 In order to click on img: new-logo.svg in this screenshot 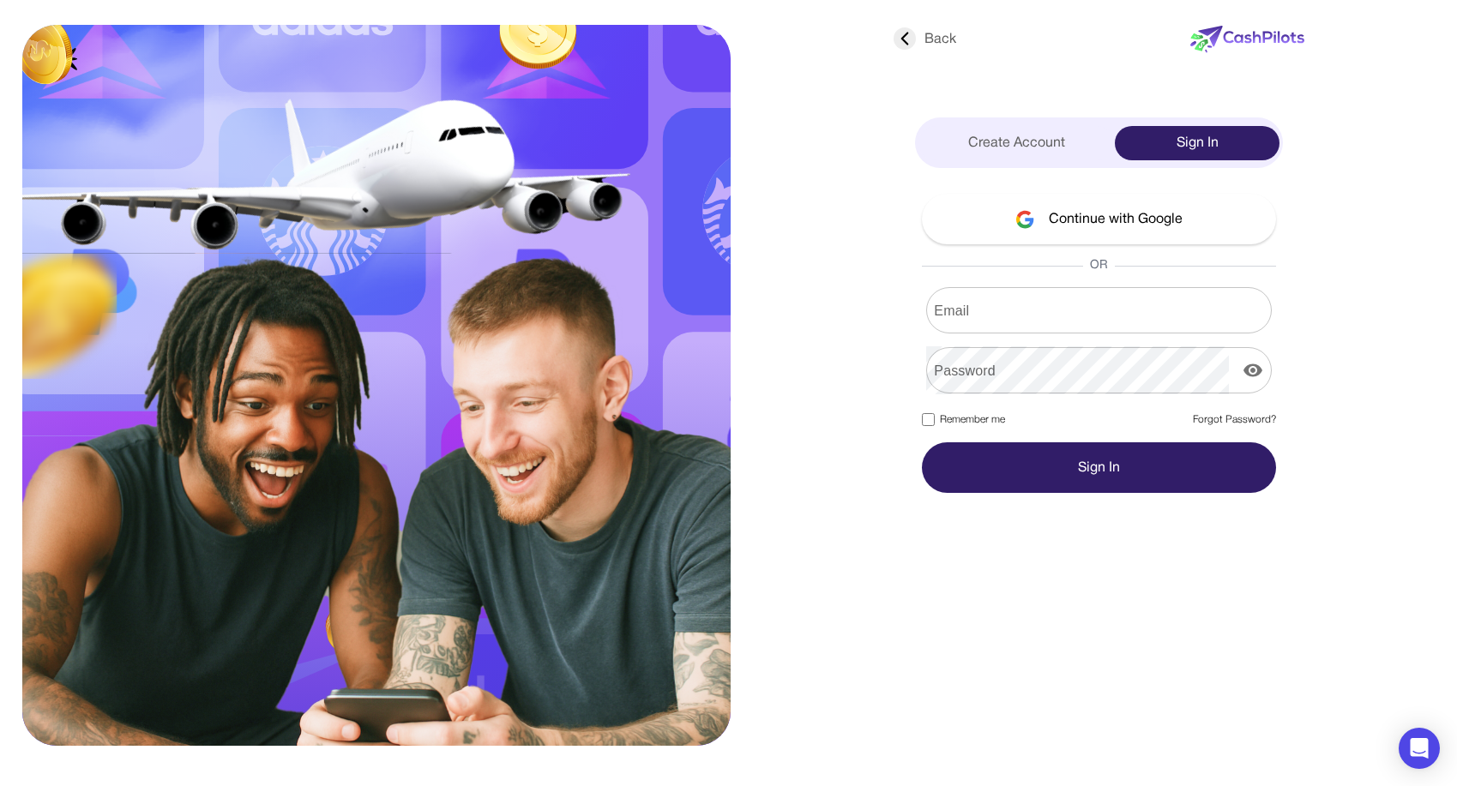, I will do `click(1247, 39)`.